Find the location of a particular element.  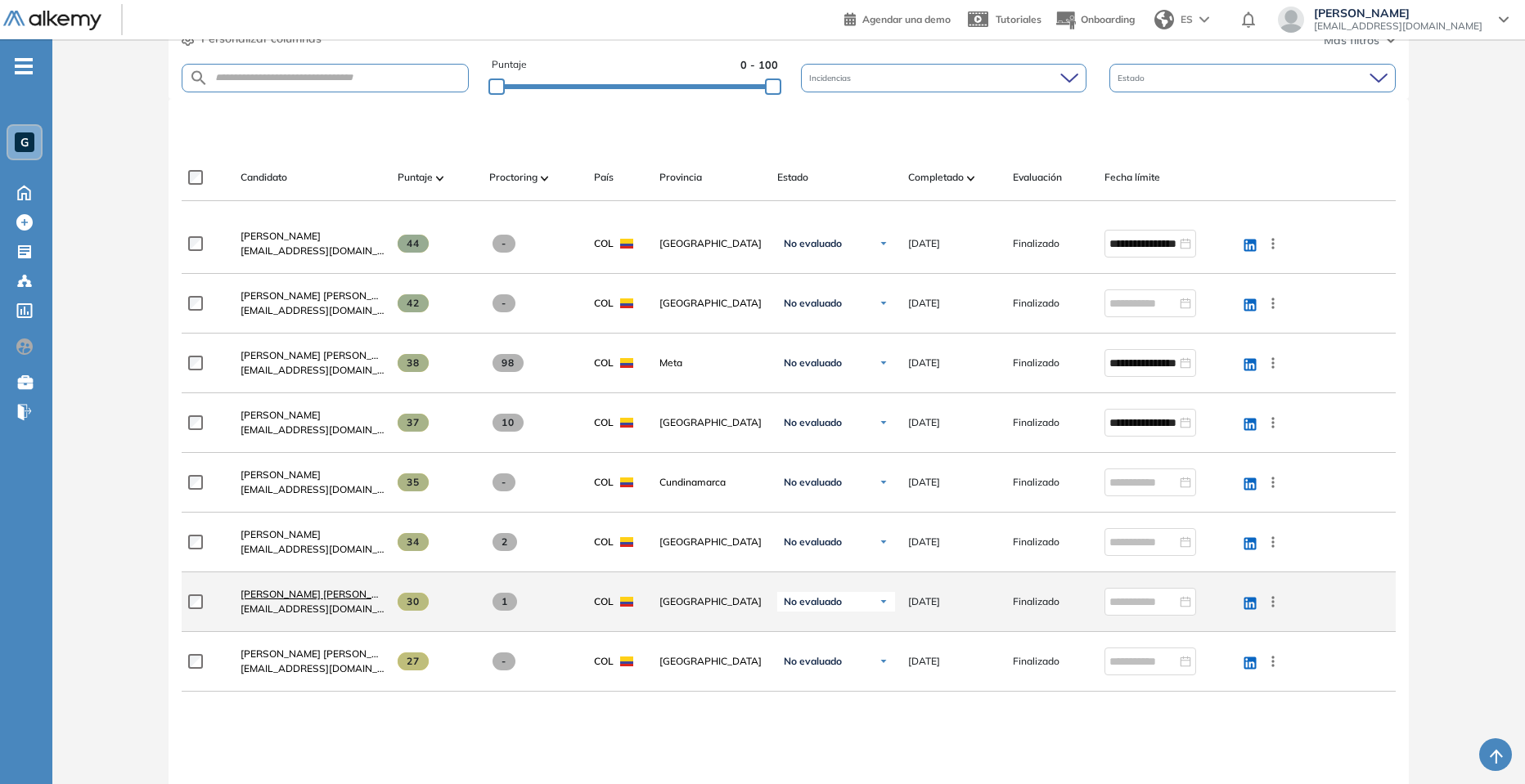

span: G is located at coordinates (25, 142).